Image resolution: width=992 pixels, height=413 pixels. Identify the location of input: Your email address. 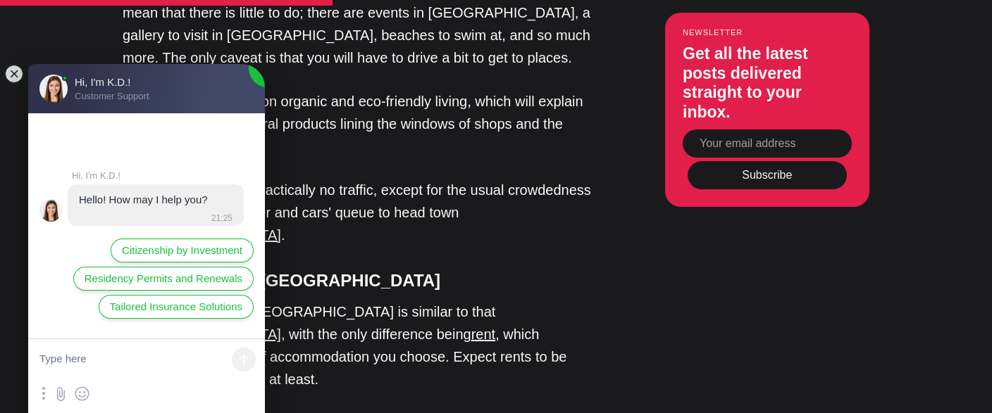
(767, 144).